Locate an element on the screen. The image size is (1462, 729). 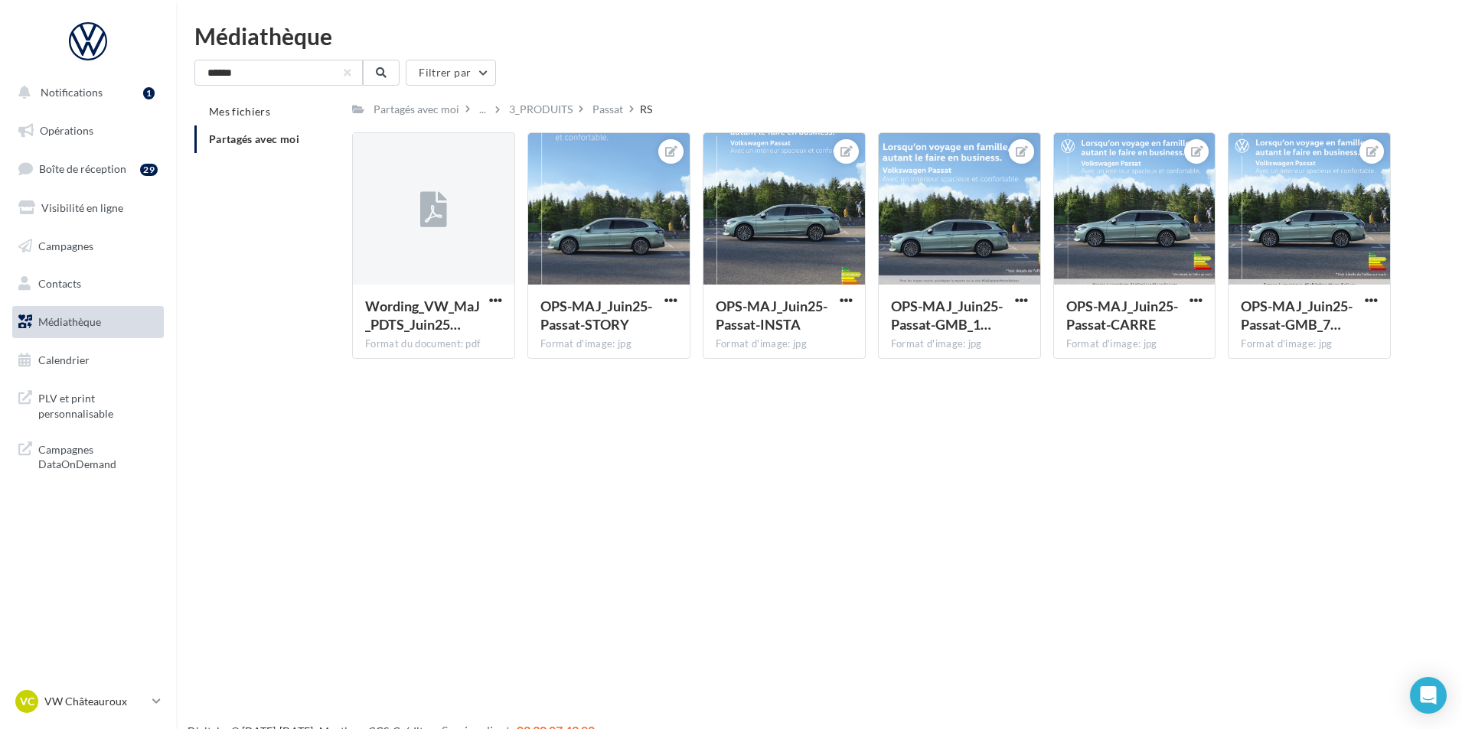
span: PLV et print personnalisable is located at coordinates (98, 404).